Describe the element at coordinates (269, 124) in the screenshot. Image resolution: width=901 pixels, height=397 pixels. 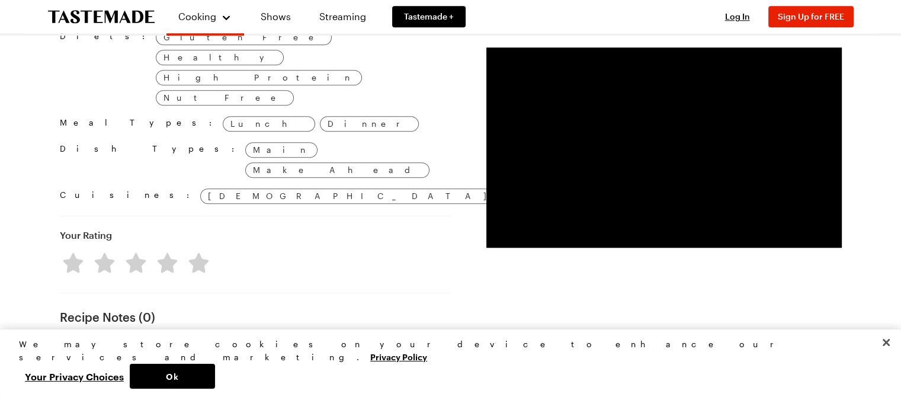
I see `span: Lunch` at that location.